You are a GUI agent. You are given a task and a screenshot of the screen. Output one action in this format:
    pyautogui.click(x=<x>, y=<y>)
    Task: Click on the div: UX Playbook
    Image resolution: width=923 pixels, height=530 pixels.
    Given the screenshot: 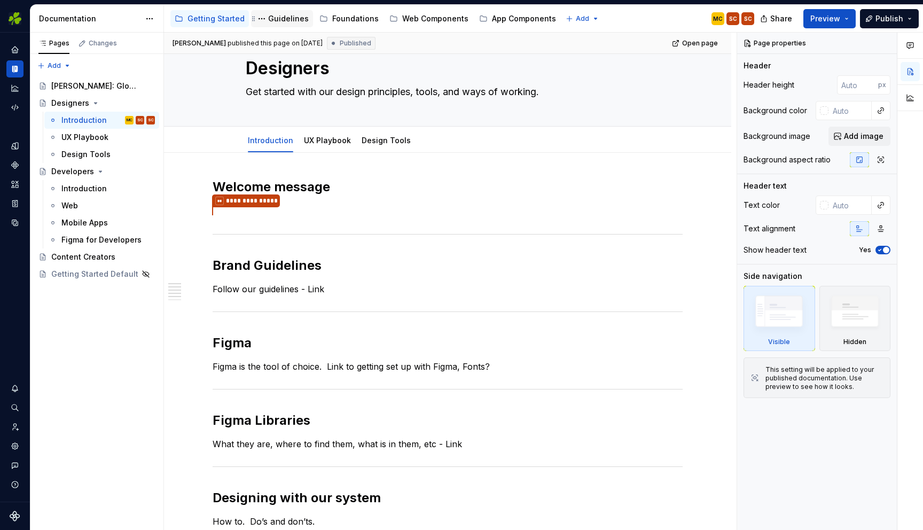 What is the action you would take?
    pyautogui.click(x=327, y=140)
    